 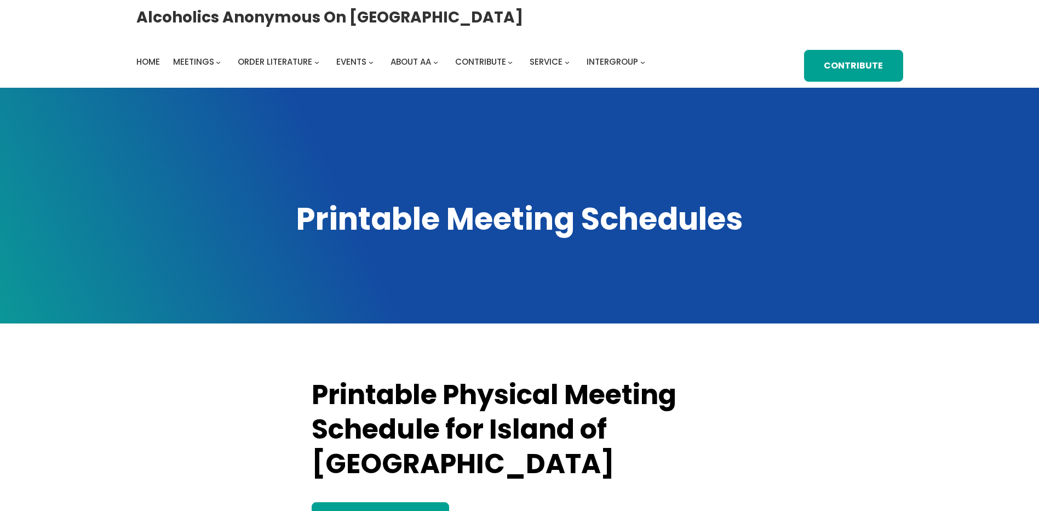 I want to click on span: Order Literature, so click(x=275, y=61).